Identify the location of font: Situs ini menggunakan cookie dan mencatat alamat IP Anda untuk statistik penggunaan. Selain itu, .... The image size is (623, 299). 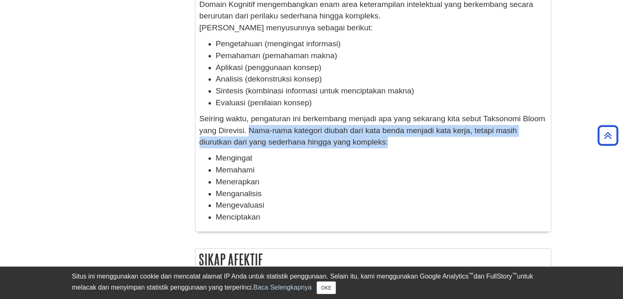
(270, 276).